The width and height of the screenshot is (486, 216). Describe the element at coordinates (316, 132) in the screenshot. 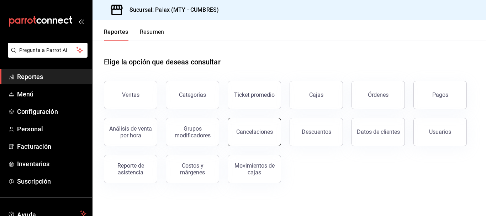

I see `button: Descuentos` at that location.